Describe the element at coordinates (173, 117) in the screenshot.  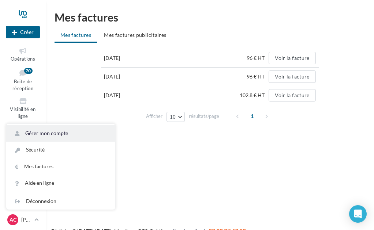
I see `span: 10` at that location.